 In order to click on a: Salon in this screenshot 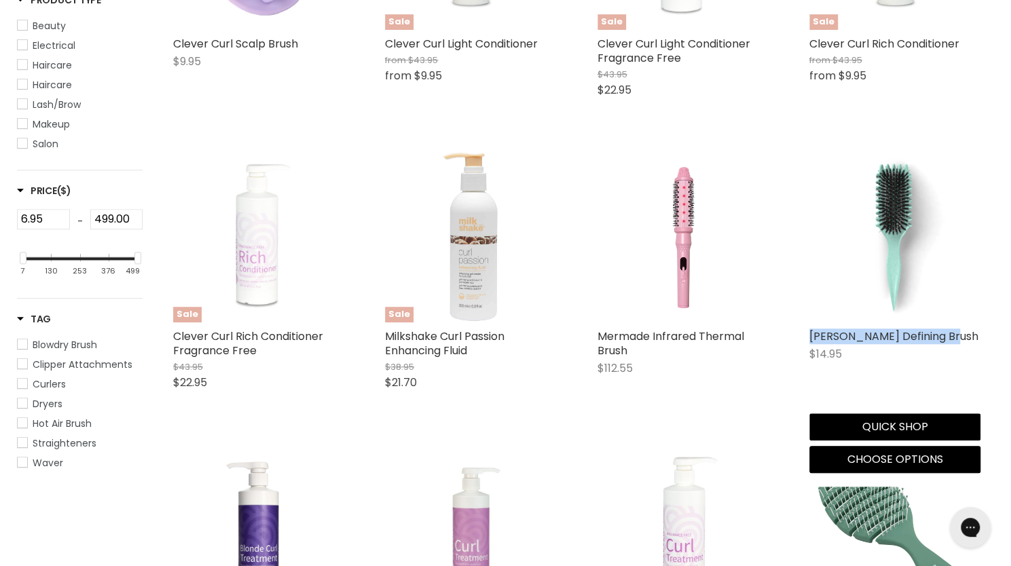, I will do `click(79, 144)`.